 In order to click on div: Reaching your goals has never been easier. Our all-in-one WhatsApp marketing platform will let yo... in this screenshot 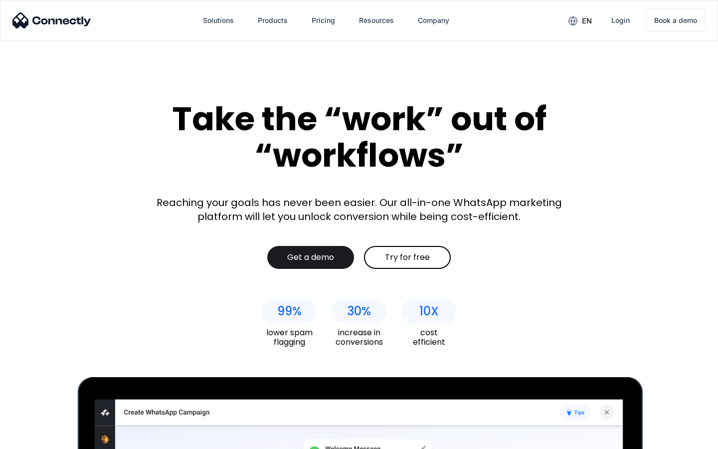, I will do `click(359, 209)`.